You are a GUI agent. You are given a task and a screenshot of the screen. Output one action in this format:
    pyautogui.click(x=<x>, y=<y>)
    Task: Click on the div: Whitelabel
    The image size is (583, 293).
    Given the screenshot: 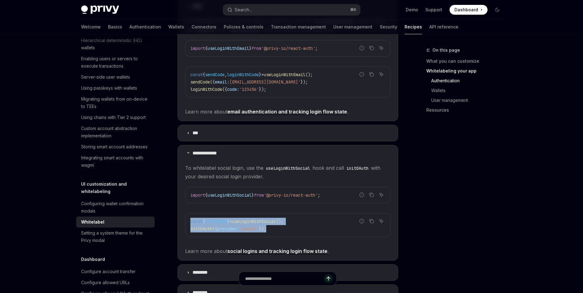 What is the action you would take?
    pyautogui.click(x=93, y=222)
    